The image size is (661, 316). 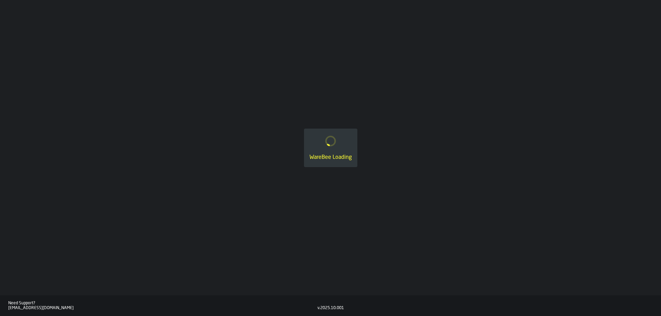 What do you see at coordinates (319, 308) in the screenshot?
I see `div: v.` at bounding box center [319, 308].